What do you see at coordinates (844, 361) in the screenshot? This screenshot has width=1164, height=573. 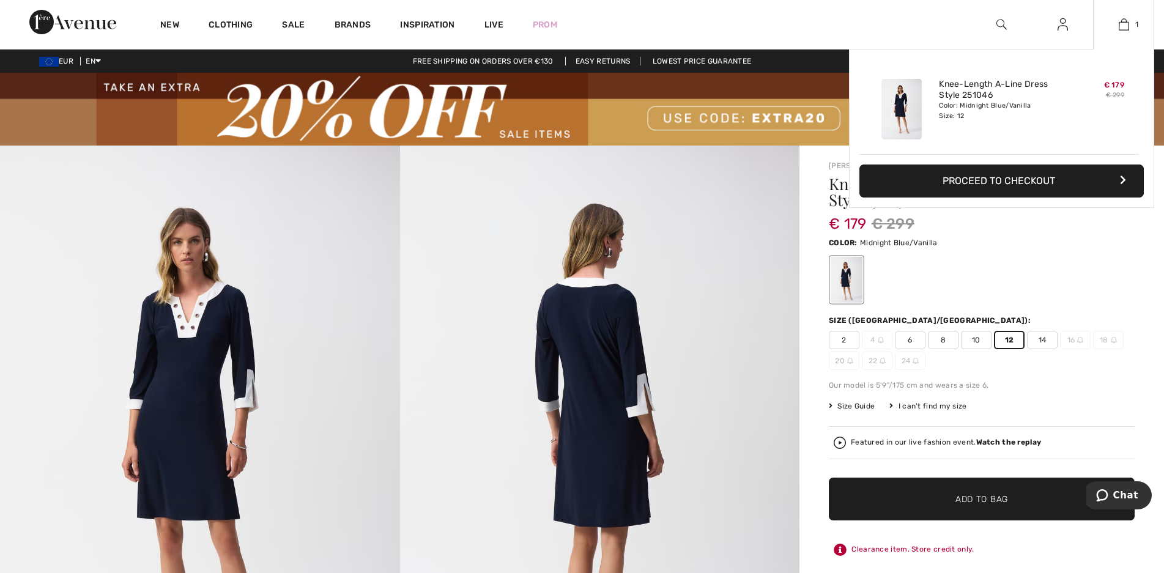 I see `span: 20` at bounding box center [844, 361].